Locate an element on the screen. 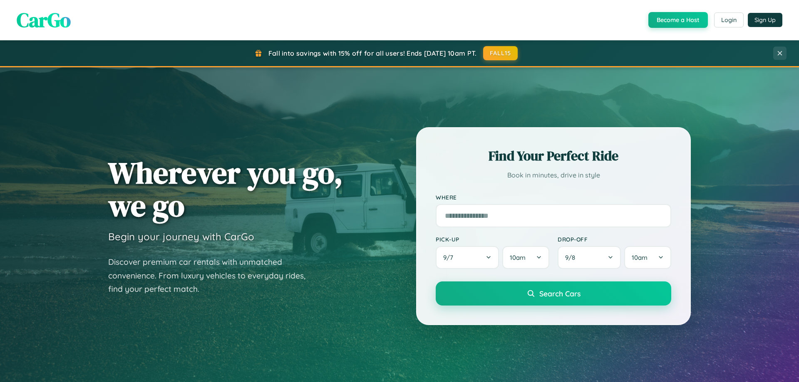  span: 9 / 7 is located at coordinates (450, 258).